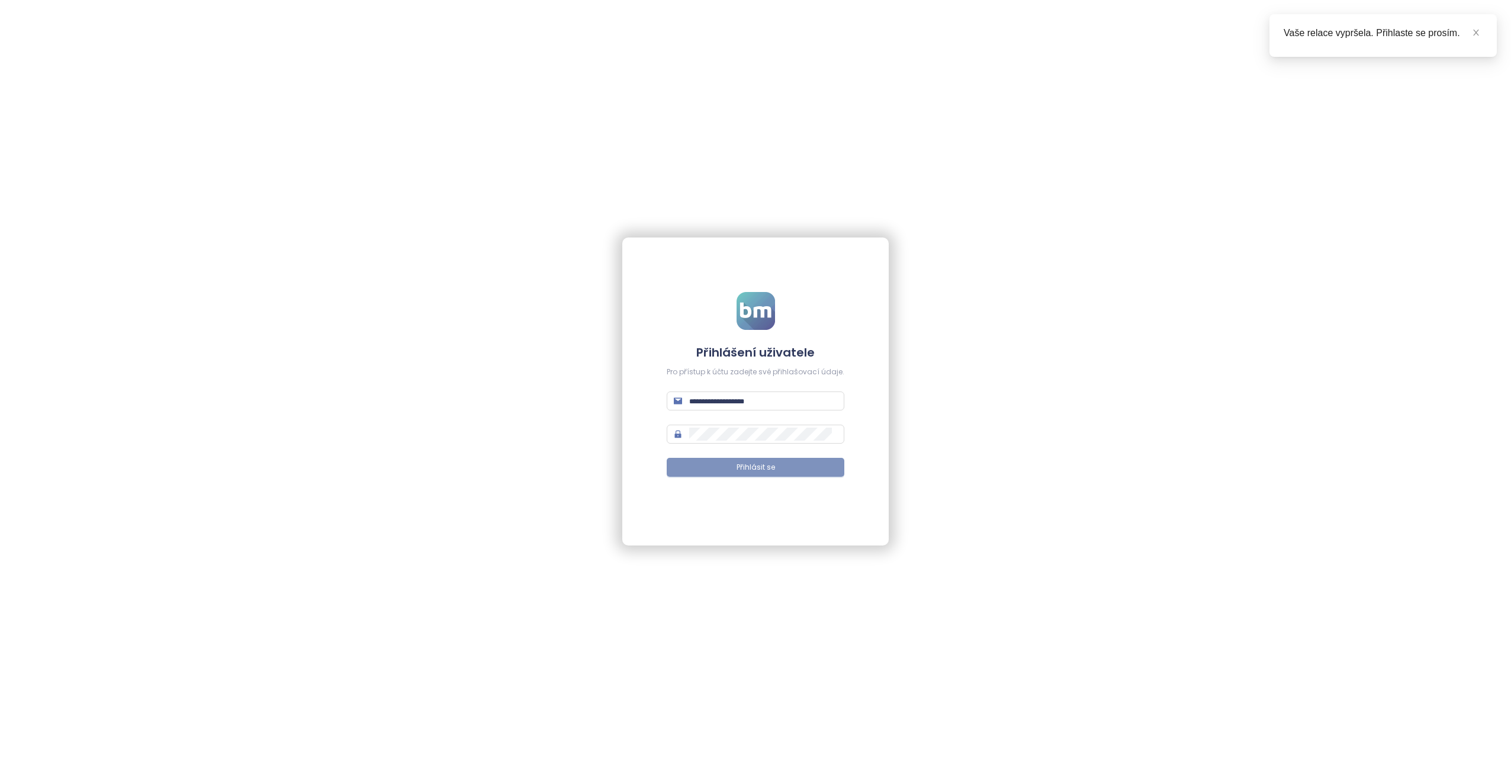 The width and height of the screenshot is (1511, 783). Describe the element at coordinates (678, 434) in the screenshot. I see `span: zamknout` at that location.